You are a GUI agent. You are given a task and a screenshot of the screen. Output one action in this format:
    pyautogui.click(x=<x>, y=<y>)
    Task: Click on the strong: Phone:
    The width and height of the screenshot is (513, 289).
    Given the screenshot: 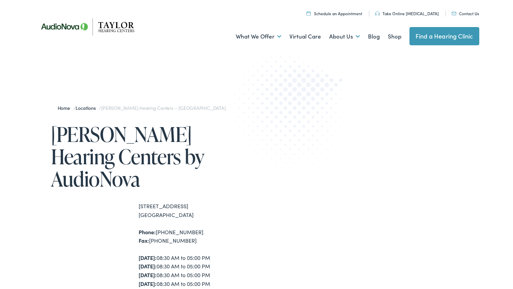 What is the action you would take?
    pyautogui.click(x=147, y=232)
    